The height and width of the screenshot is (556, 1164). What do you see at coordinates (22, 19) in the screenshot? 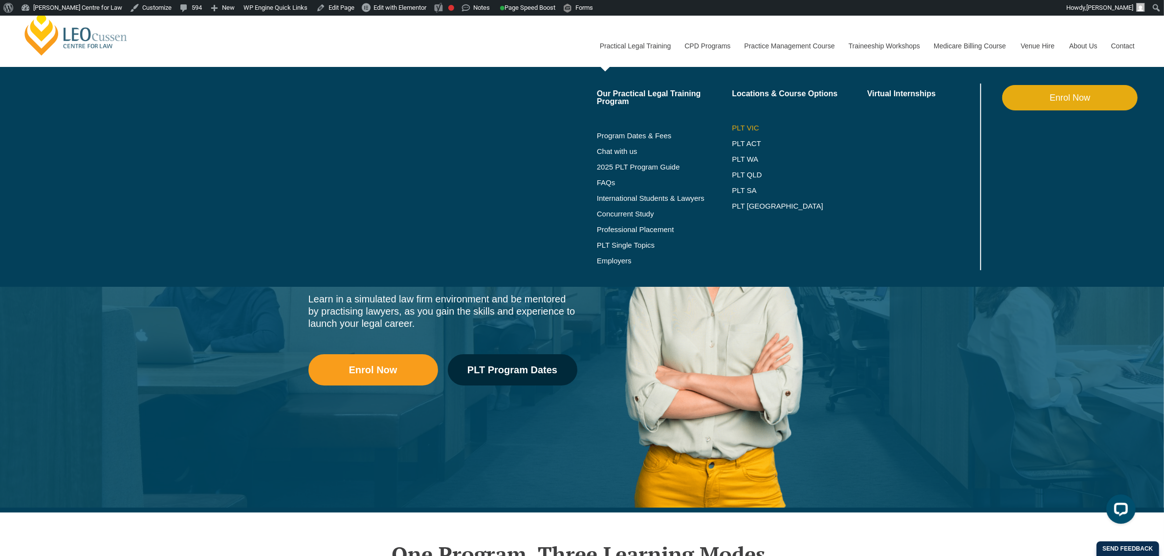
I see `button: Open LiveChat chat widget` at bounding box center [22, 19].